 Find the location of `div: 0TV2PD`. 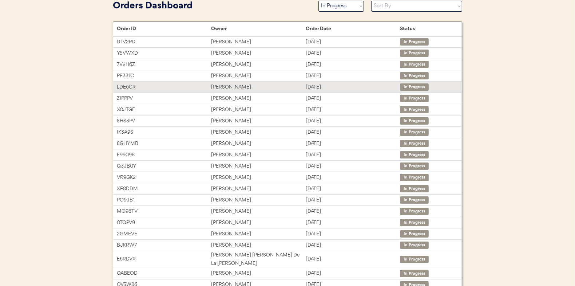

div: 0TV2PD is located at coordinates (164, 42).